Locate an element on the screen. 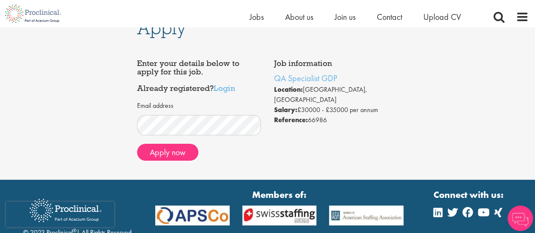  strong: Salary: is located at coordinates (286, 110).